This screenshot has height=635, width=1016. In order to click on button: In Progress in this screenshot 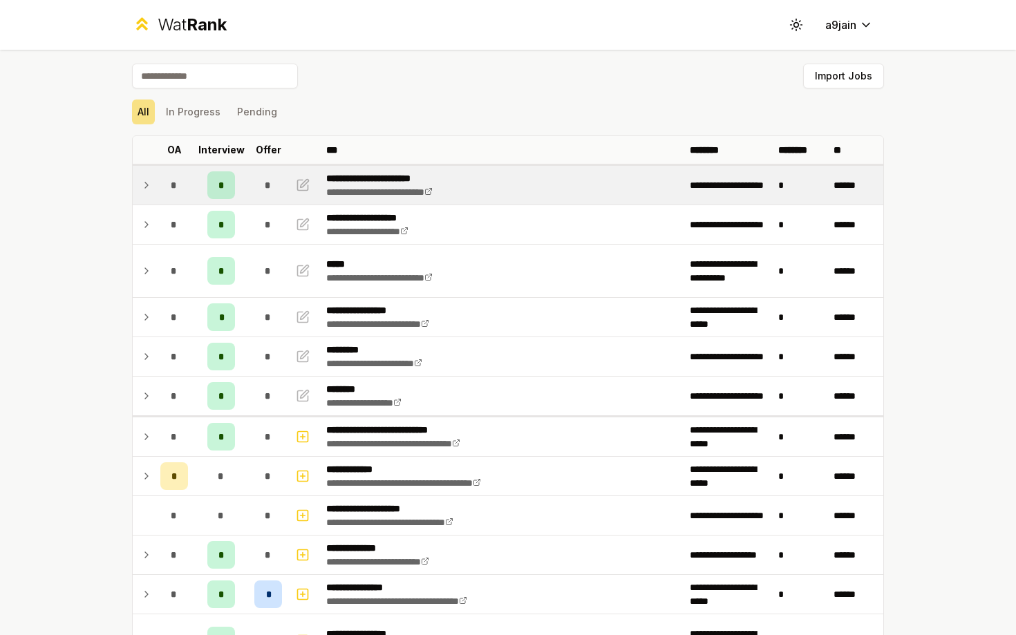, I will do `click(193, 112)`.